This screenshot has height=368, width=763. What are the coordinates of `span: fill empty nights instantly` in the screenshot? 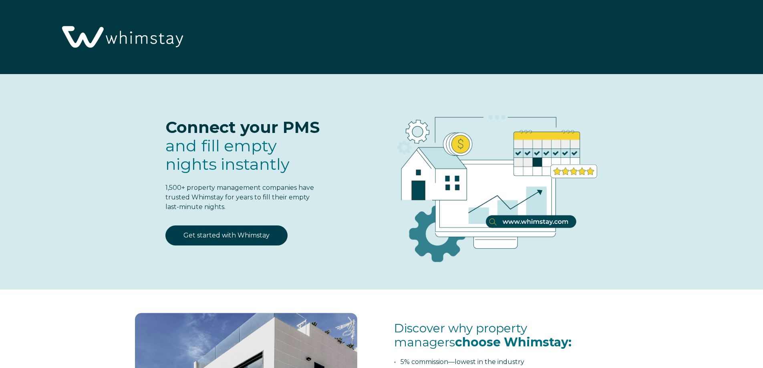 It's located at (228, 155).